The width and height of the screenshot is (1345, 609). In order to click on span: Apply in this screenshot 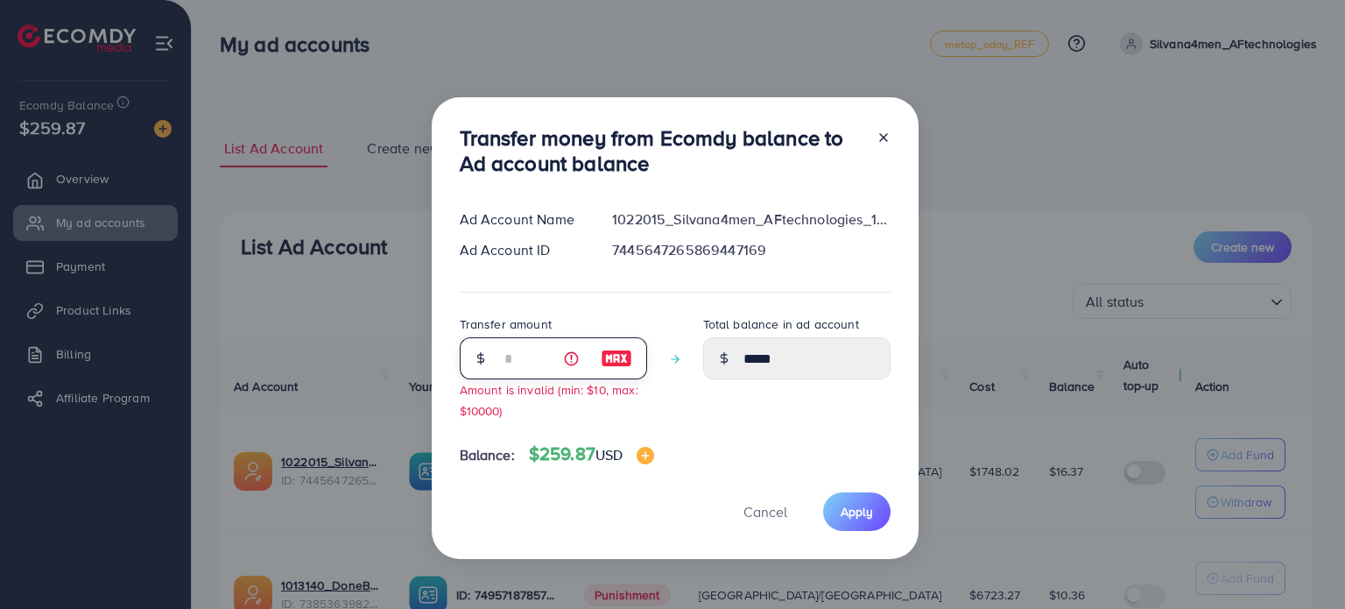, I will do `click(856, 511)`.